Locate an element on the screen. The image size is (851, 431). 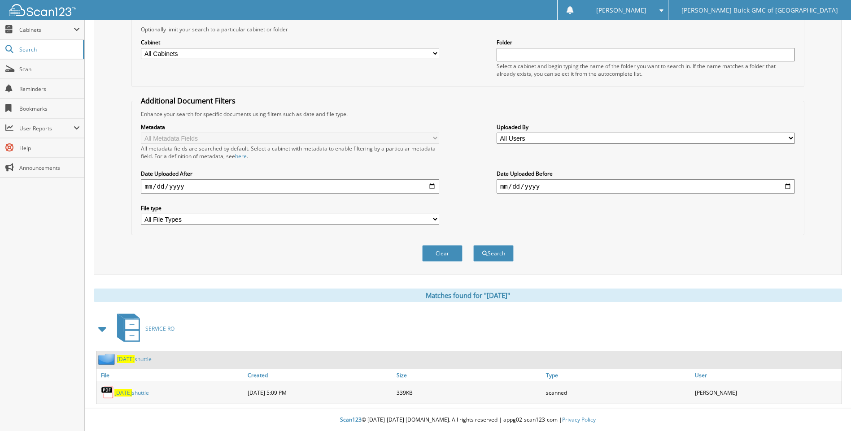
span: Cabinets is located at coordinates (46, 30).